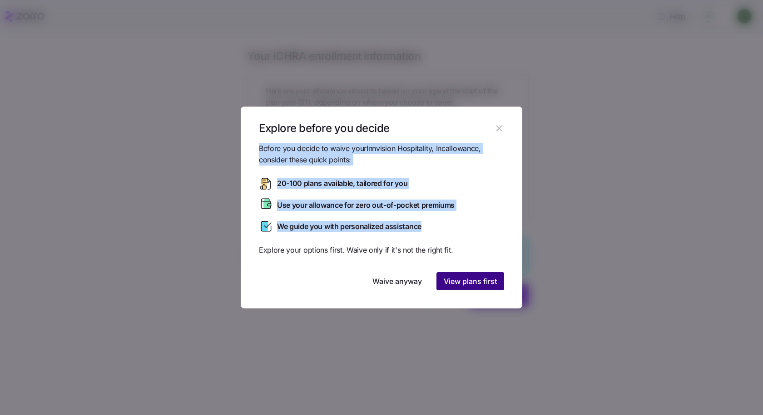 This screenshot has width=763, height=415. Describe the element at coordinates (470, 281) in the screenshot. I see `button: View plans first` at that location.